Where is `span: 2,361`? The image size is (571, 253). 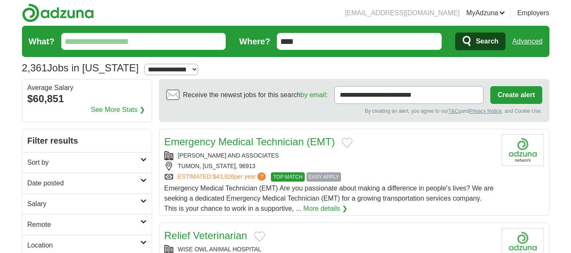
span: 2,361 is located at coordinates (35, 68).